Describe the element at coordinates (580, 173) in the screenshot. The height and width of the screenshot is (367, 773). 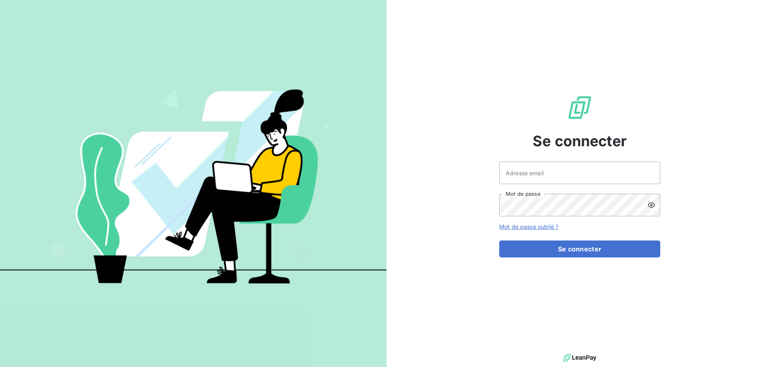
I see `input: placeholder` at that location.